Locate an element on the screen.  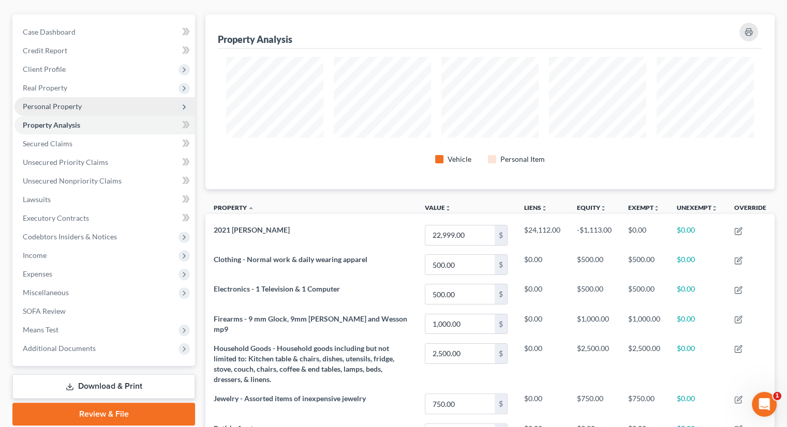
span: Secured Claims is located at coordinates (48, 143).